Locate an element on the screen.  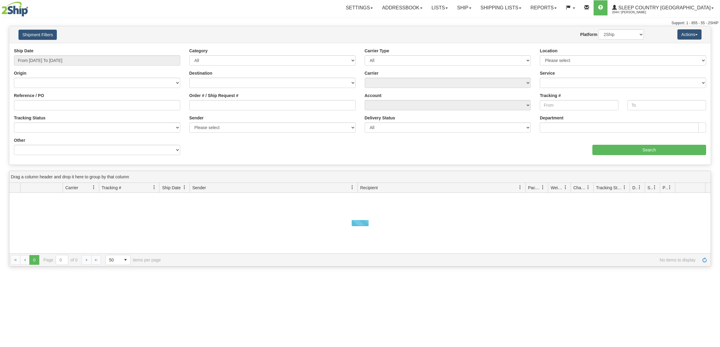
a: Weight filter column settings is located at coordinates (565, 187).